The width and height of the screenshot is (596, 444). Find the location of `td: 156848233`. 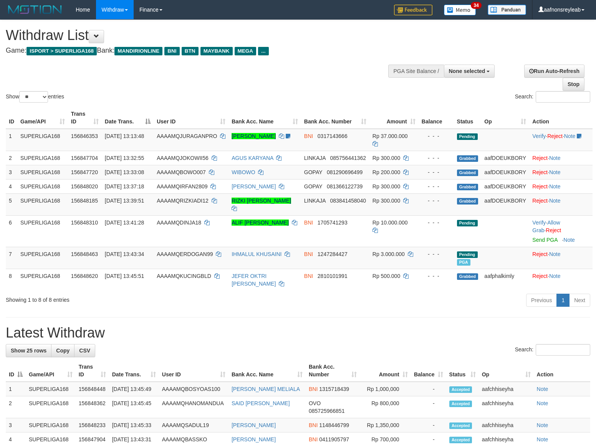

td: 156848233 is located at coordinates (92, 425).